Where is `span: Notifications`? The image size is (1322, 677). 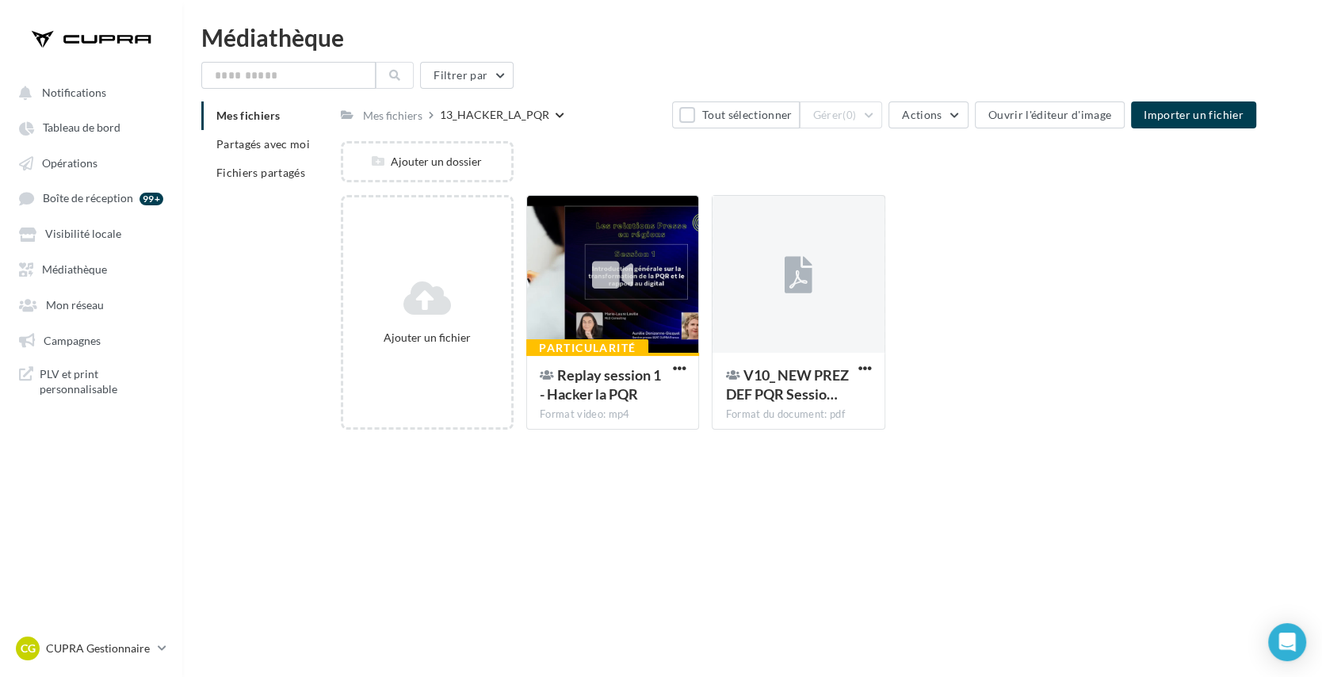
span: Notifications is located at coordinates (74, 92).